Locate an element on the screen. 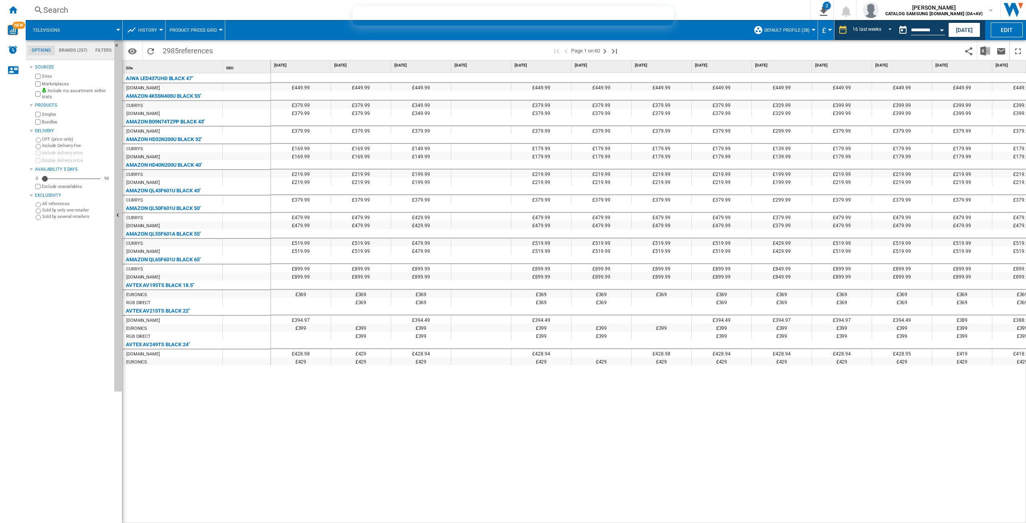 The image size is (1026, 523). md-menu: Currency is located at coordinates (826, 30).